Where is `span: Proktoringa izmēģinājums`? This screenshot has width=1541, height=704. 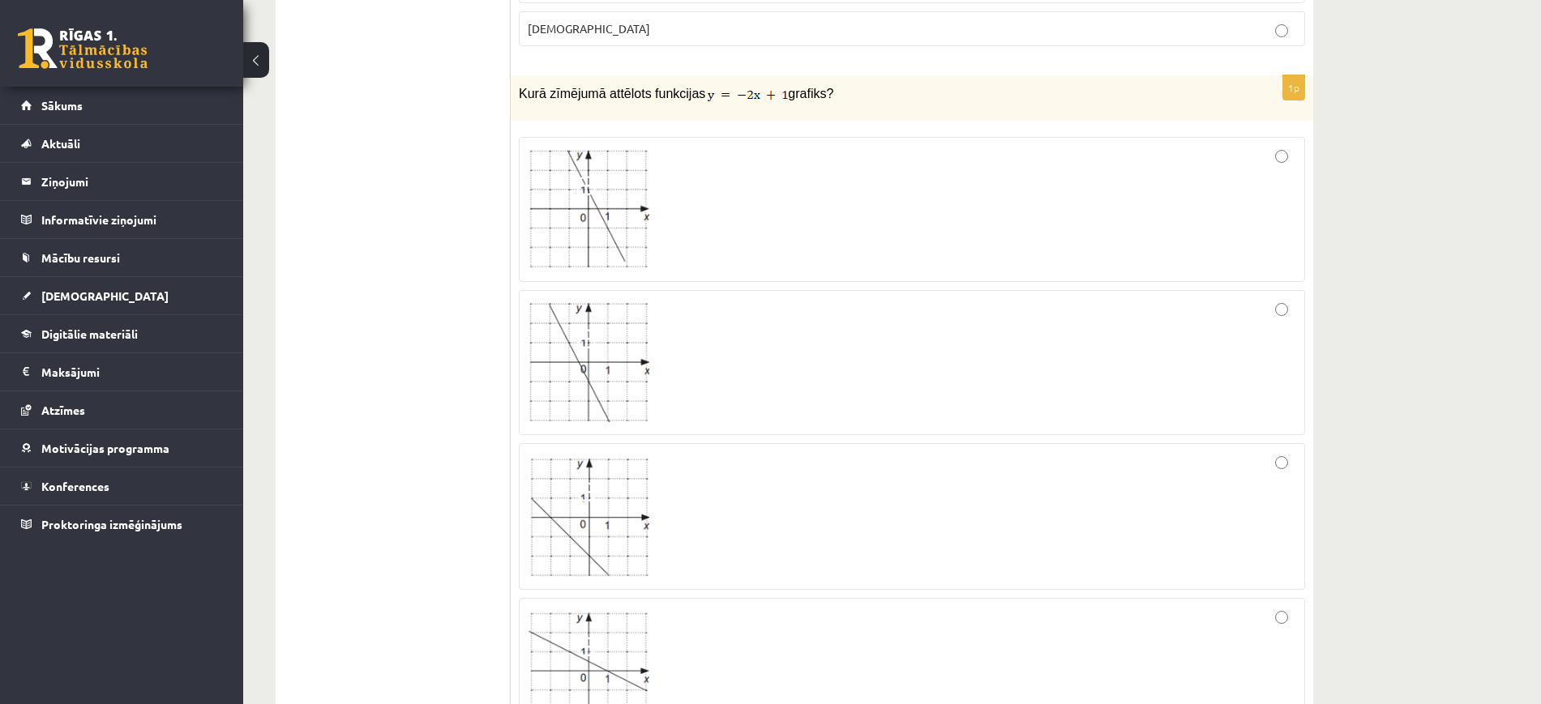 span: Proktoringa izmēģinājums is located at coordinates (112, 524).